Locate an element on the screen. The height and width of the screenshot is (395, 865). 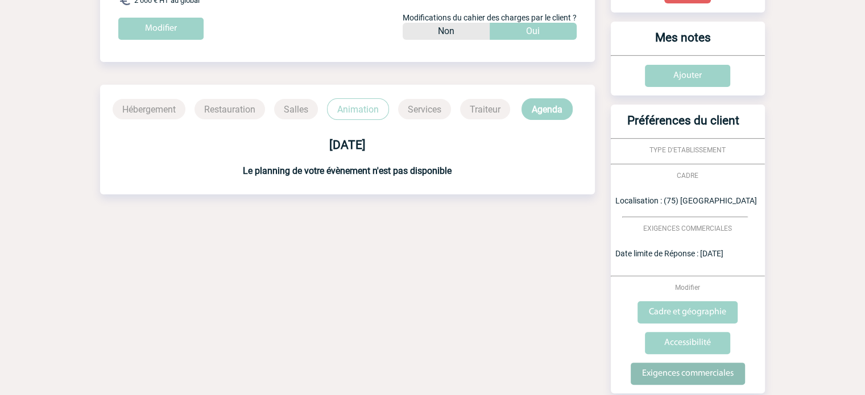
p: Services is located at coordinates (424, 109).